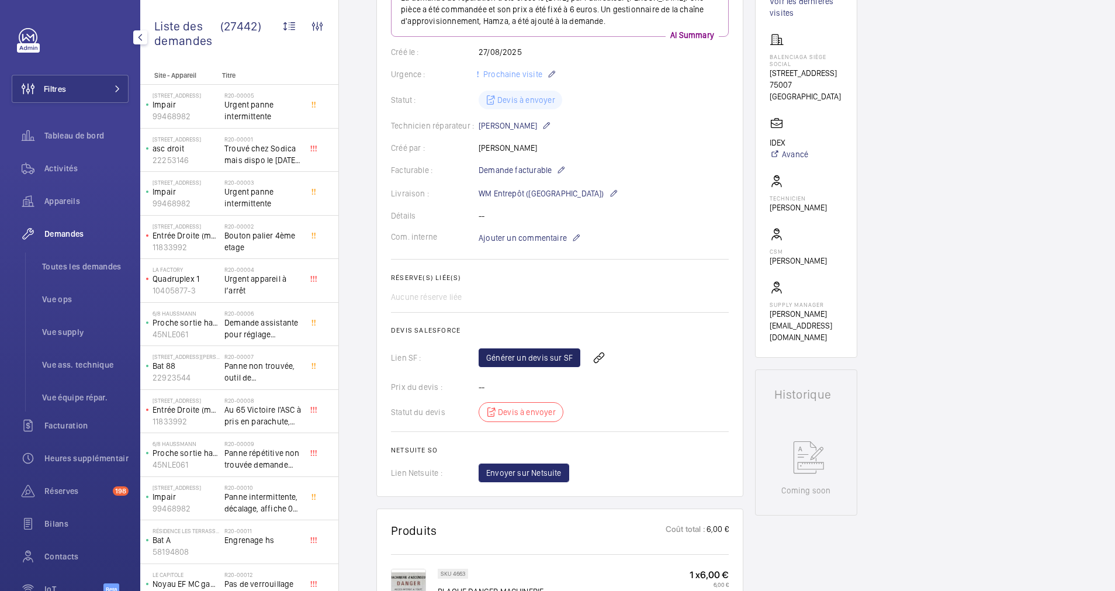  I want to click on p: Site - Appareil, so click(179, 75).